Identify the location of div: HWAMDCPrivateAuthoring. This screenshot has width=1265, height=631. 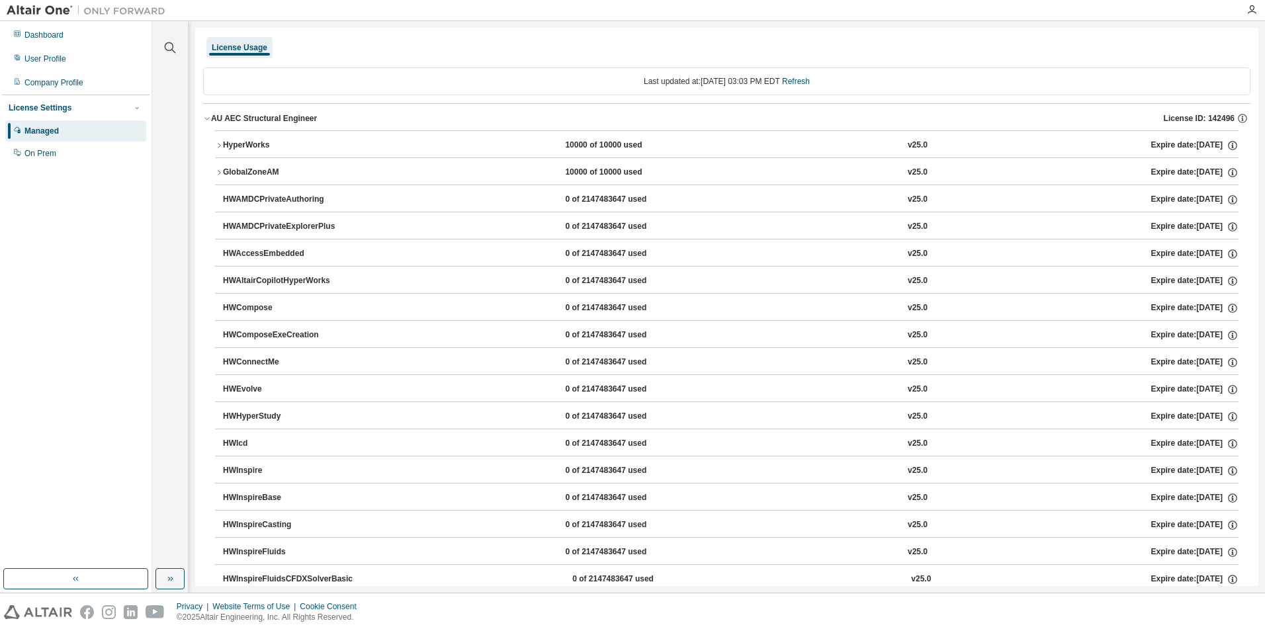
(282, 200).